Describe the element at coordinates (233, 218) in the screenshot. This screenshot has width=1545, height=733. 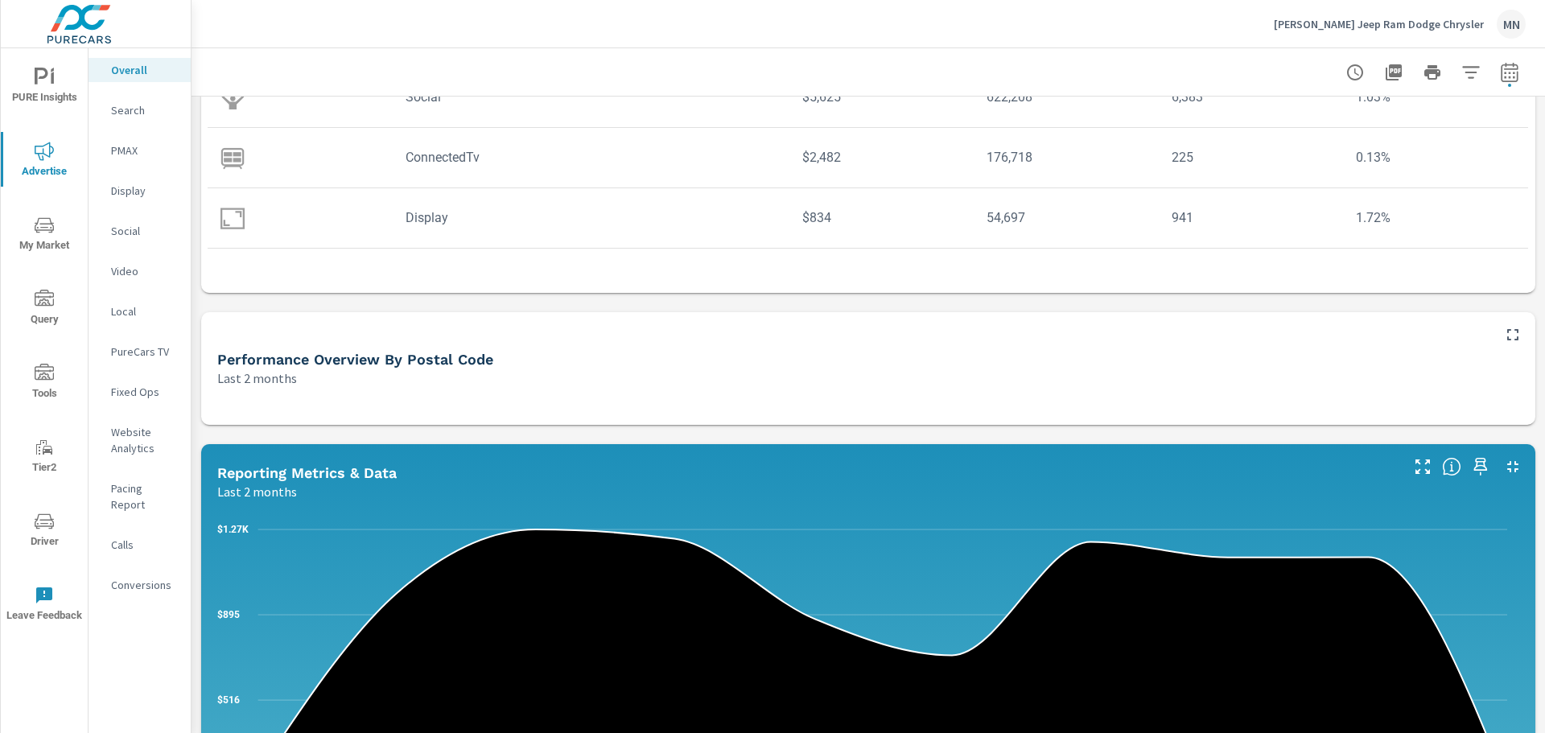
I see `img: icon-display.svg` at that location.